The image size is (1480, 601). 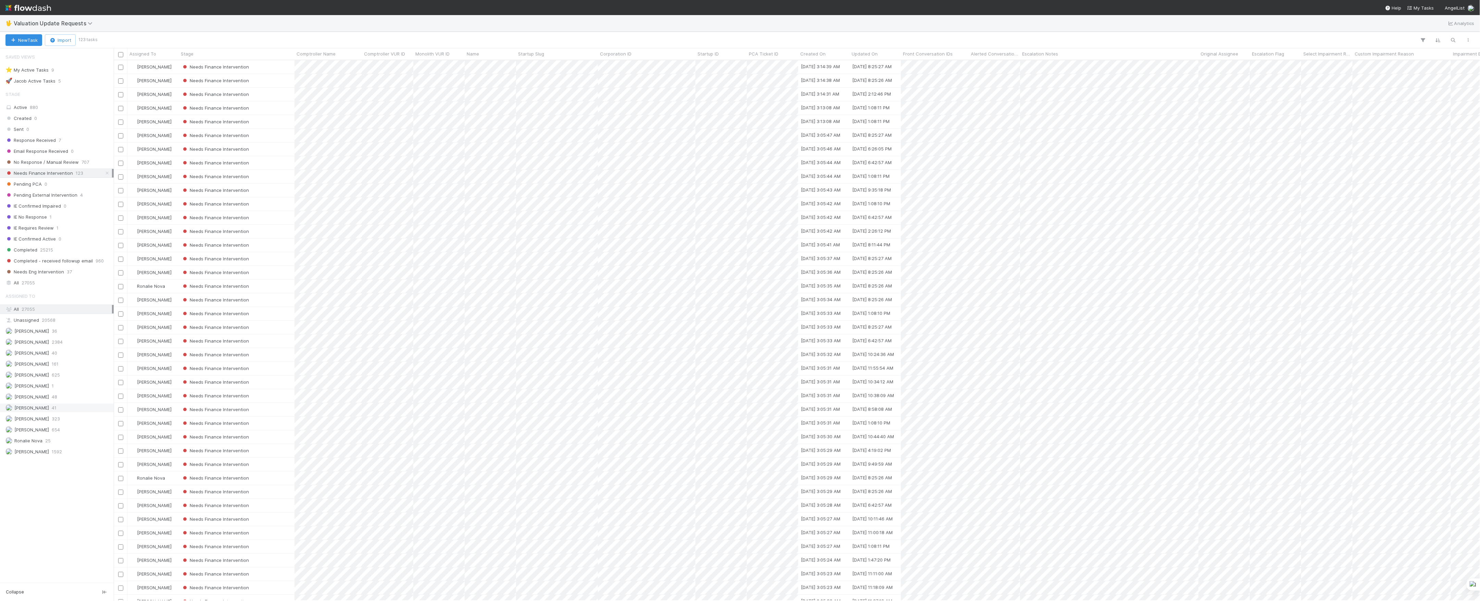 I want to click on a: My Tasks, so click(x=1421, y=8).